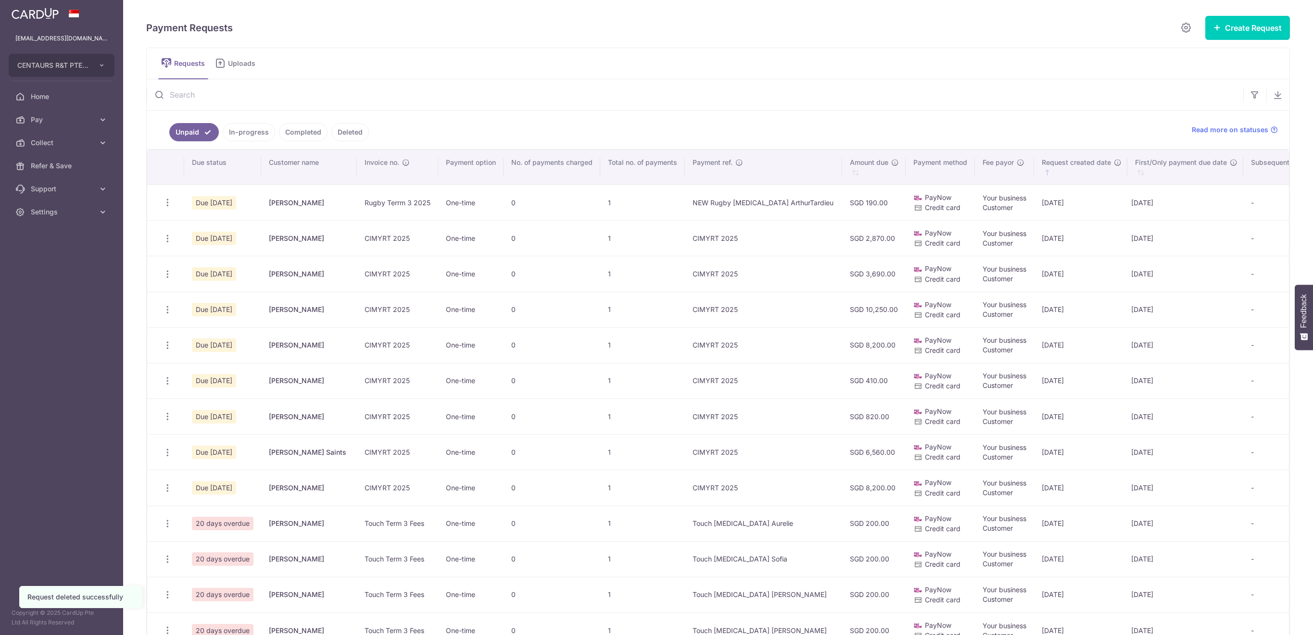 This screenshot has height=635, width=1313. I want to click on img: CardUp, so click(35, 13).